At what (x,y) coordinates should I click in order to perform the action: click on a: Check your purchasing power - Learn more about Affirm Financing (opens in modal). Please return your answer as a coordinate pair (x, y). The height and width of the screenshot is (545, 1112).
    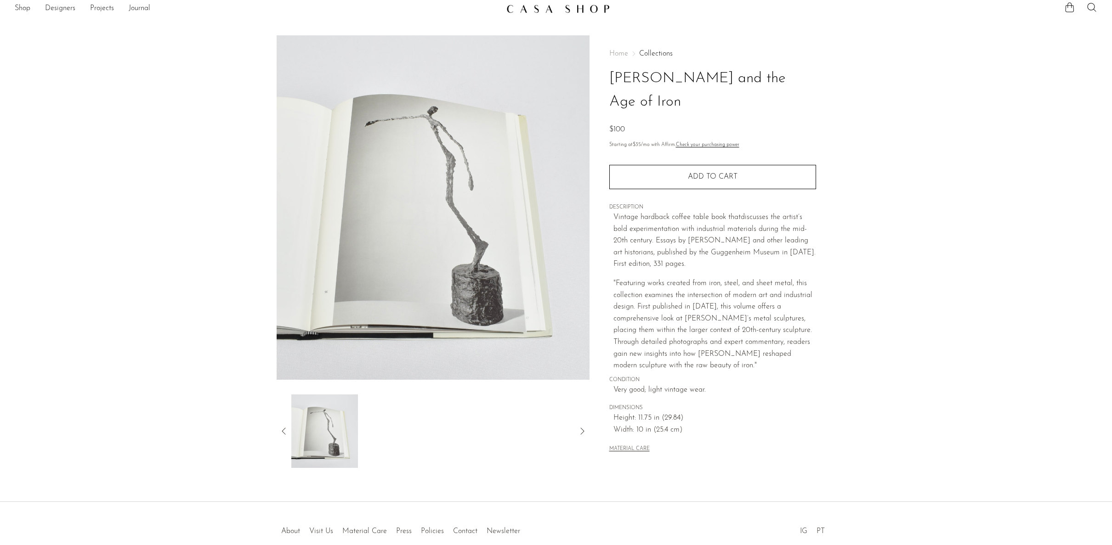
    Looking at the image, I should click on (707, 145).